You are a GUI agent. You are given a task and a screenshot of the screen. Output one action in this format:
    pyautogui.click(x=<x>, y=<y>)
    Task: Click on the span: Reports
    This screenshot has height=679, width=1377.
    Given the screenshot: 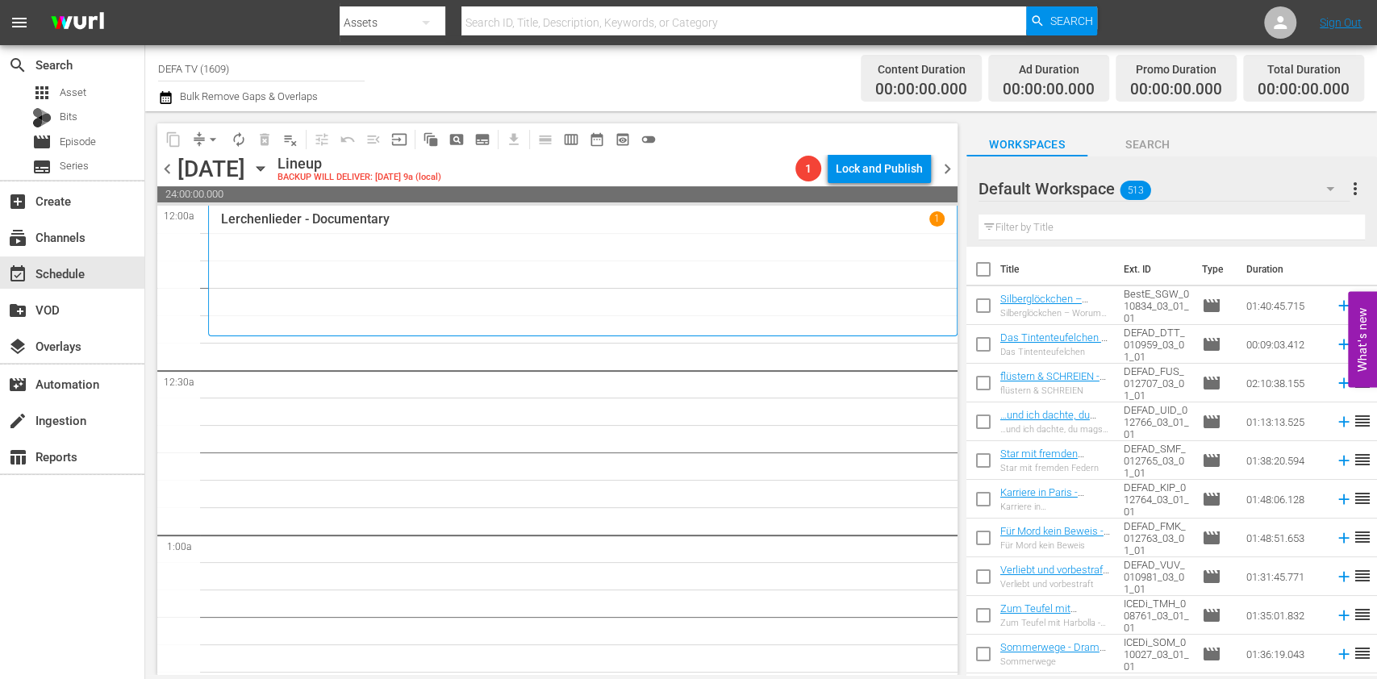 What is the action you would take?
    pyautogui.click(x=18, y=457)
    